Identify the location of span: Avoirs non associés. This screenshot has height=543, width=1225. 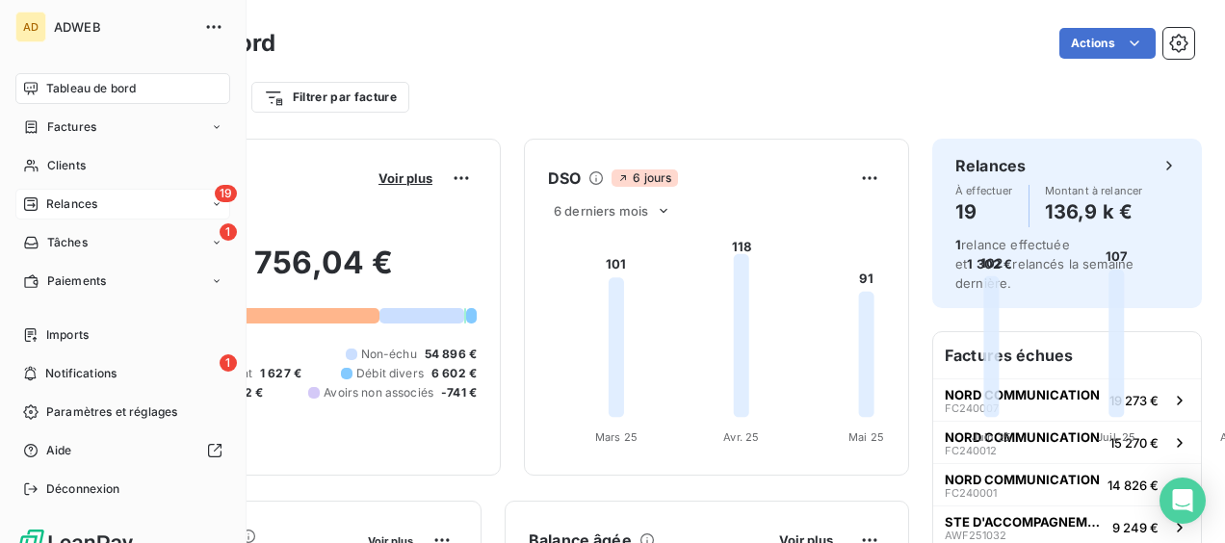
(378, 393).